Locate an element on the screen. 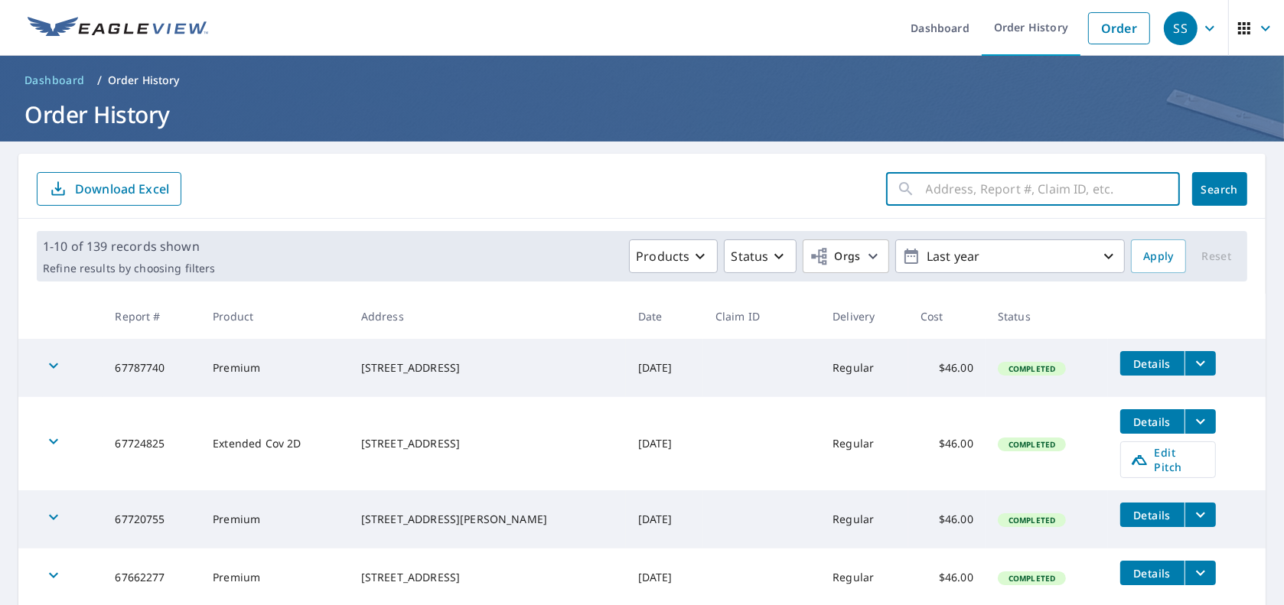 Image resolution: width=1284 pixels, height=605 pixels. a: Edit Pitch is located at coordinates (1168, 460).